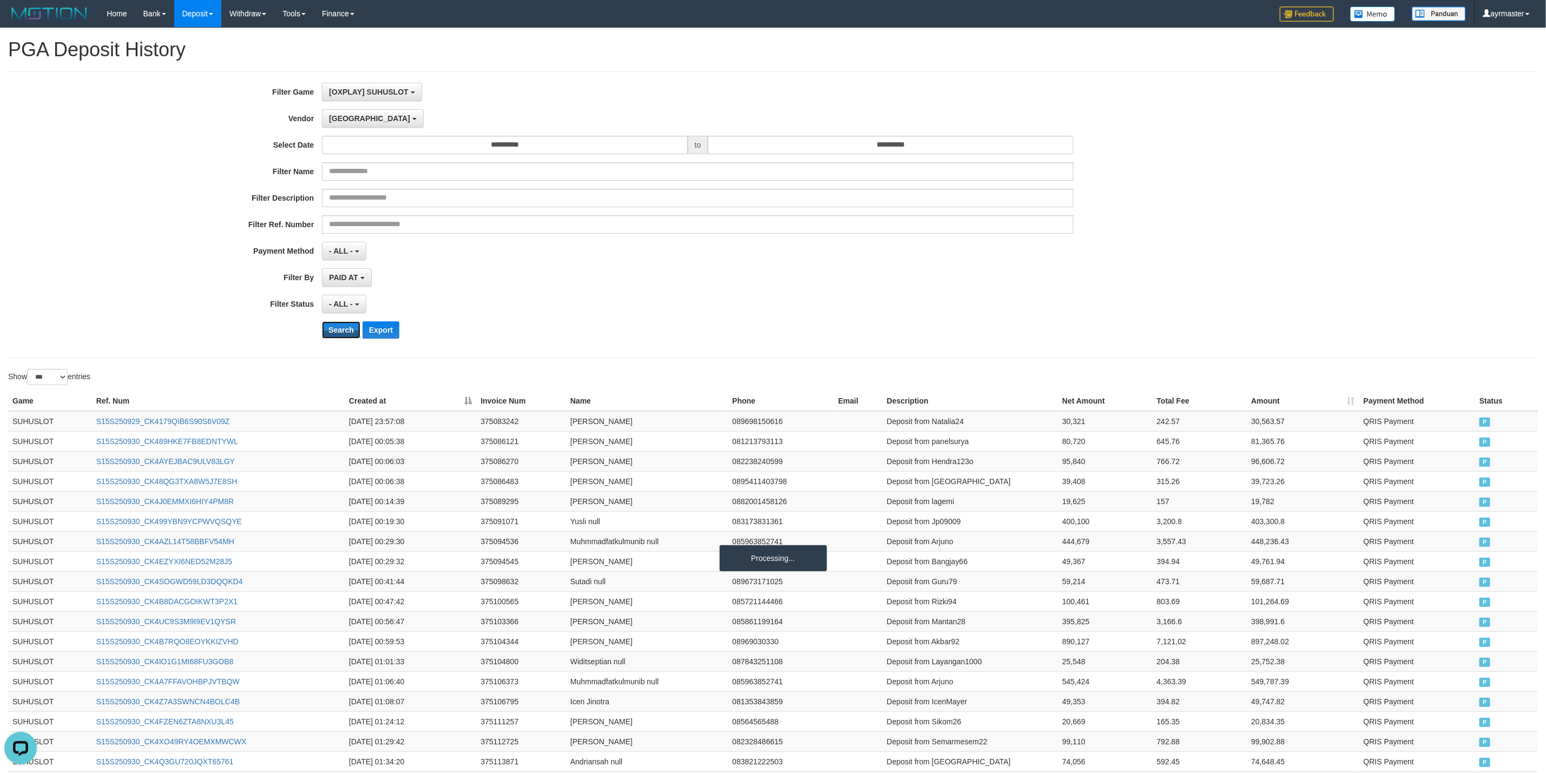 The height and width of the screenshot is (773, 1546). Describe the element at coordinates (1303, 741) in the screenshot. I see `td: 99,902.88` at that location.